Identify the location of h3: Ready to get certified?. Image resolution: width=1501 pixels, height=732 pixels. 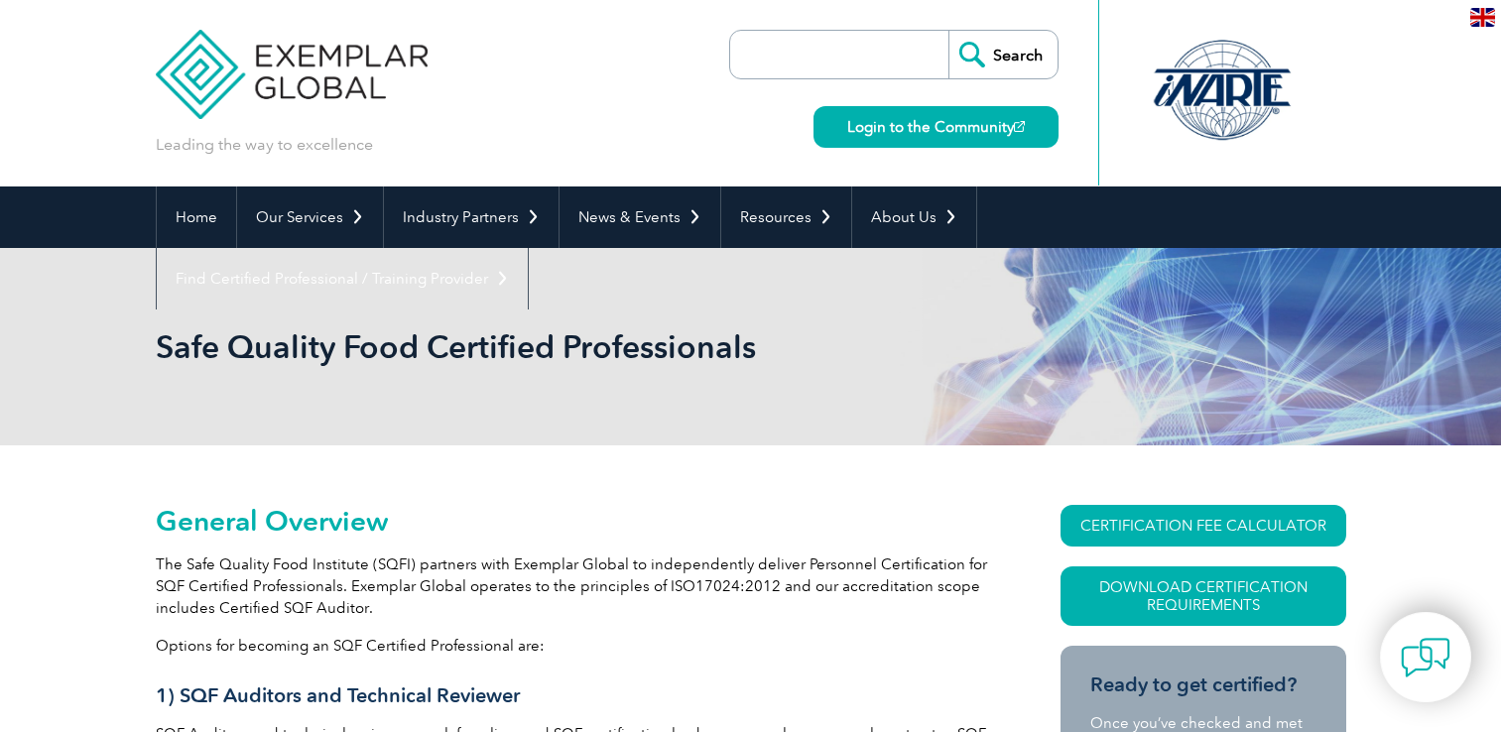
(1203, 684).